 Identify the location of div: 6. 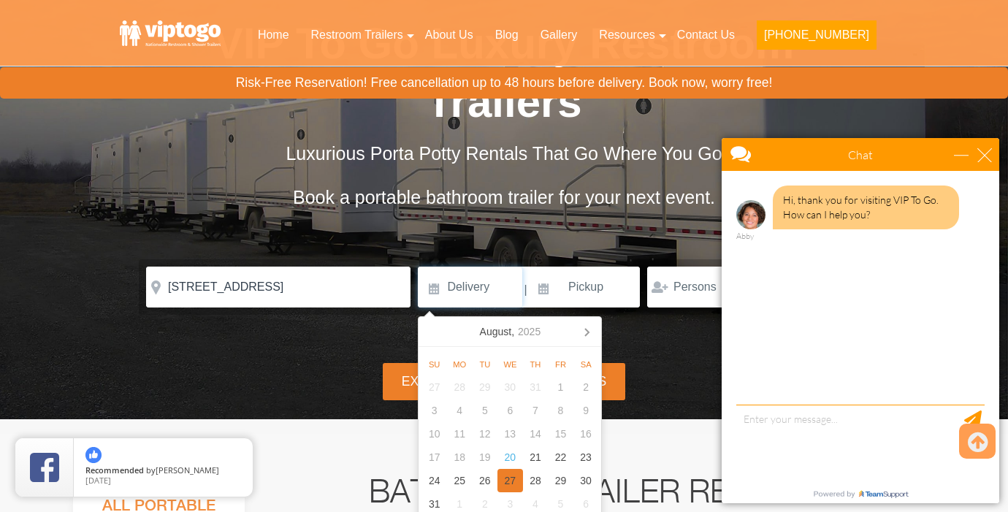
(510, 410).